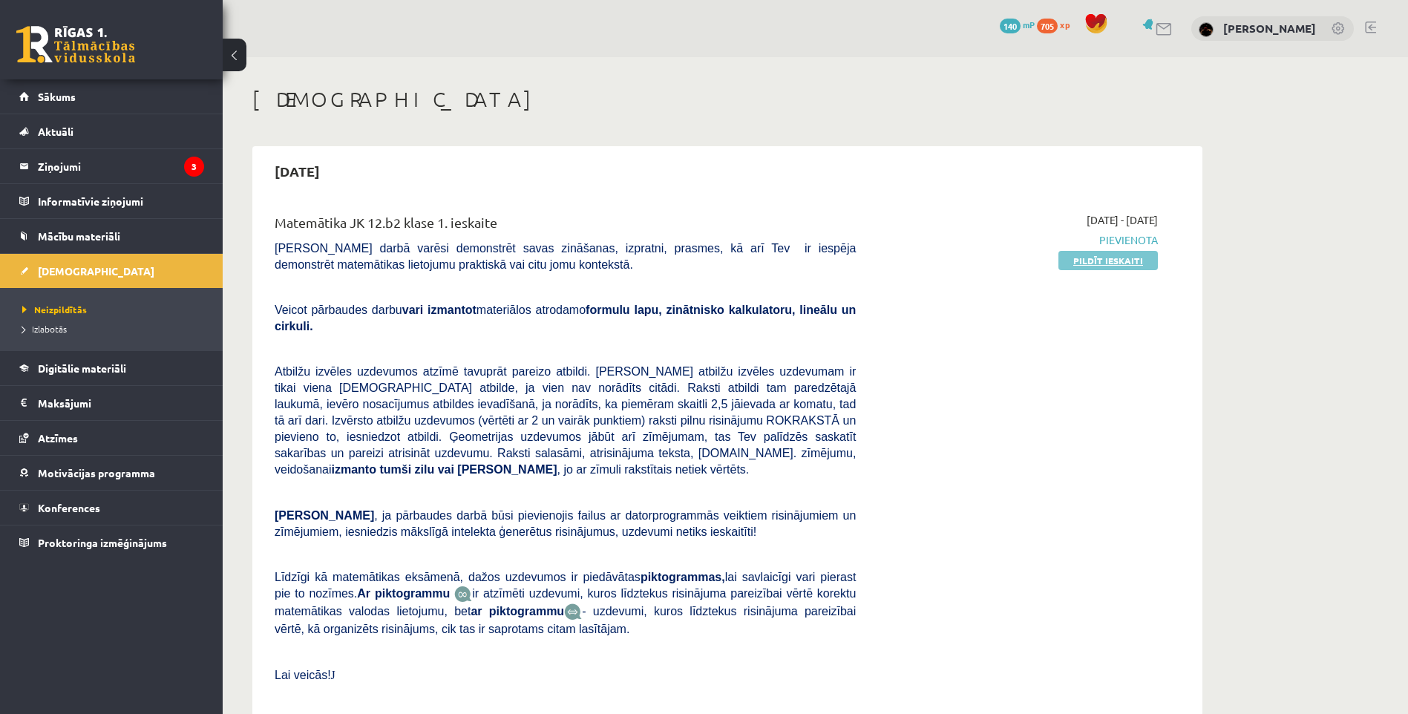 The width and height of the screenshot is (1408, 714). What do you see at coordinates (517, 611) in the screenshot?
I see `b: ar piktogrammu` at bounding box center [517, 611].